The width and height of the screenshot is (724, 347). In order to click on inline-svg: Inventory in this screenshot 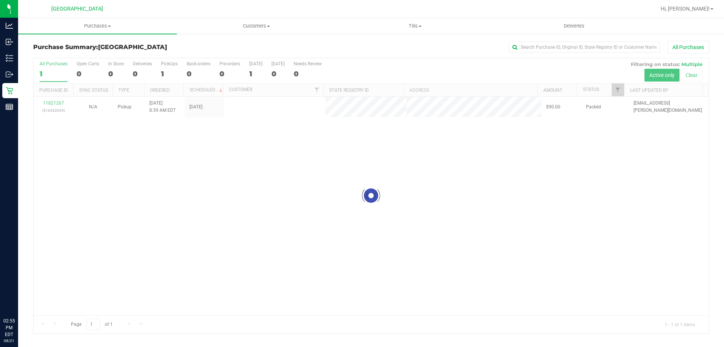, I will do `click(9, 58)`.